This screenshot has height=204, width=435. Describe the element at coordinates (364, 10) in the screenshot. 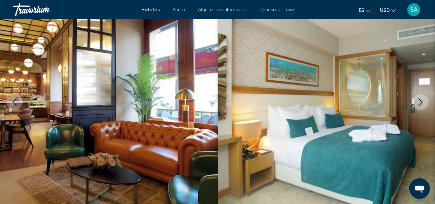

I see `button: Change language` at that location.